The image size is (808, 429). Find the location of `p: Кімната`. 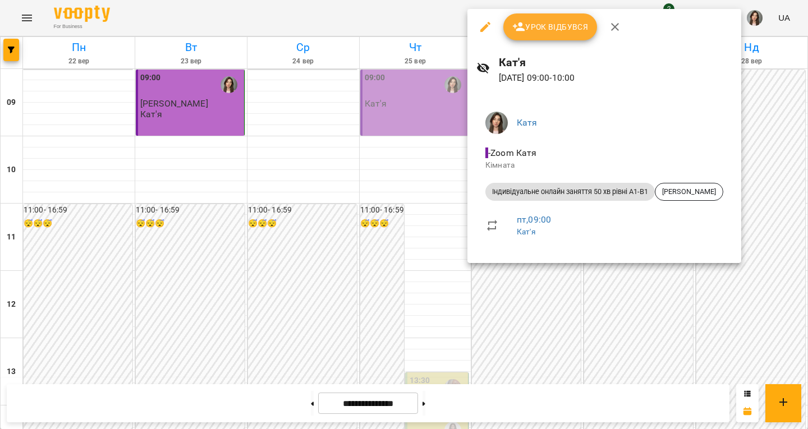

p: Кімната is located at coordinates (604, 166).